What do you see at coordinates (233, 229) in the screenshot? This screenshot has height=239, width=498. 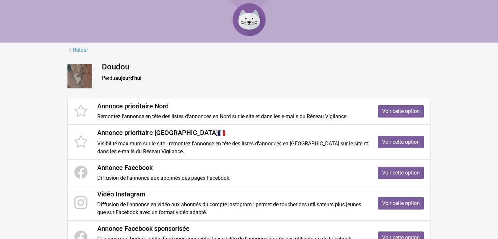 I see `h4: Annonce Facebook sponsorisée` at bounding box center [233, 229].